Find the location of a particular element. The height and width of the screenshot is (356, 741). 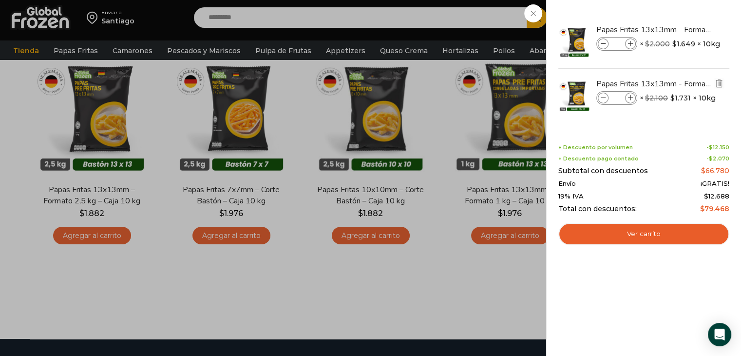

span: + Descuento pago contado is located at coordinates (598, 158).